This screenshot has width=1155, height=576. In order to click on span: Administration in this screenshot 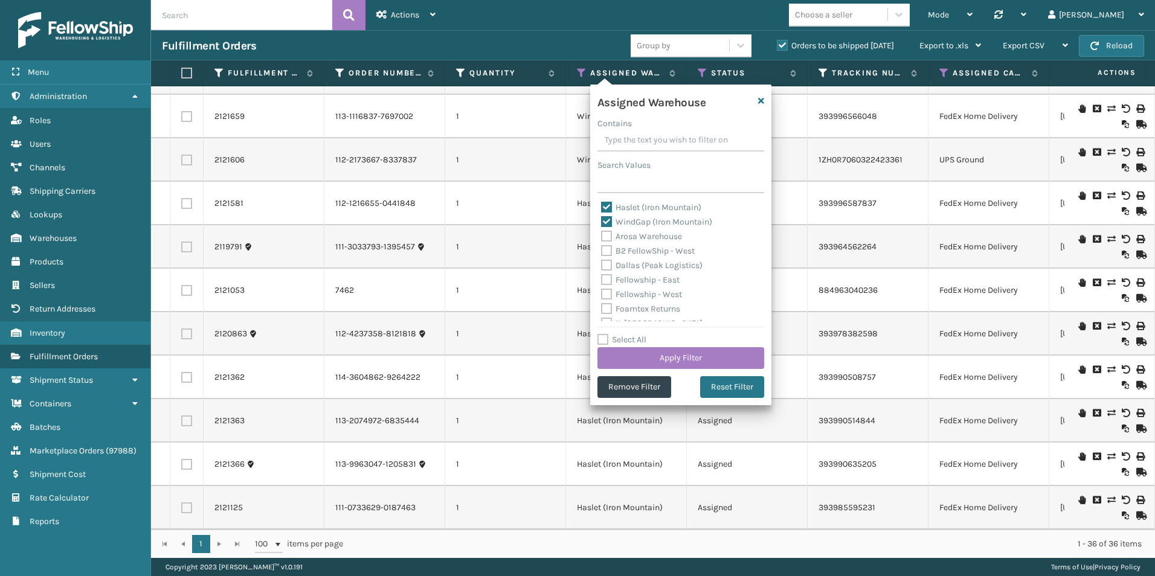, I will do `click(58, 96)`.